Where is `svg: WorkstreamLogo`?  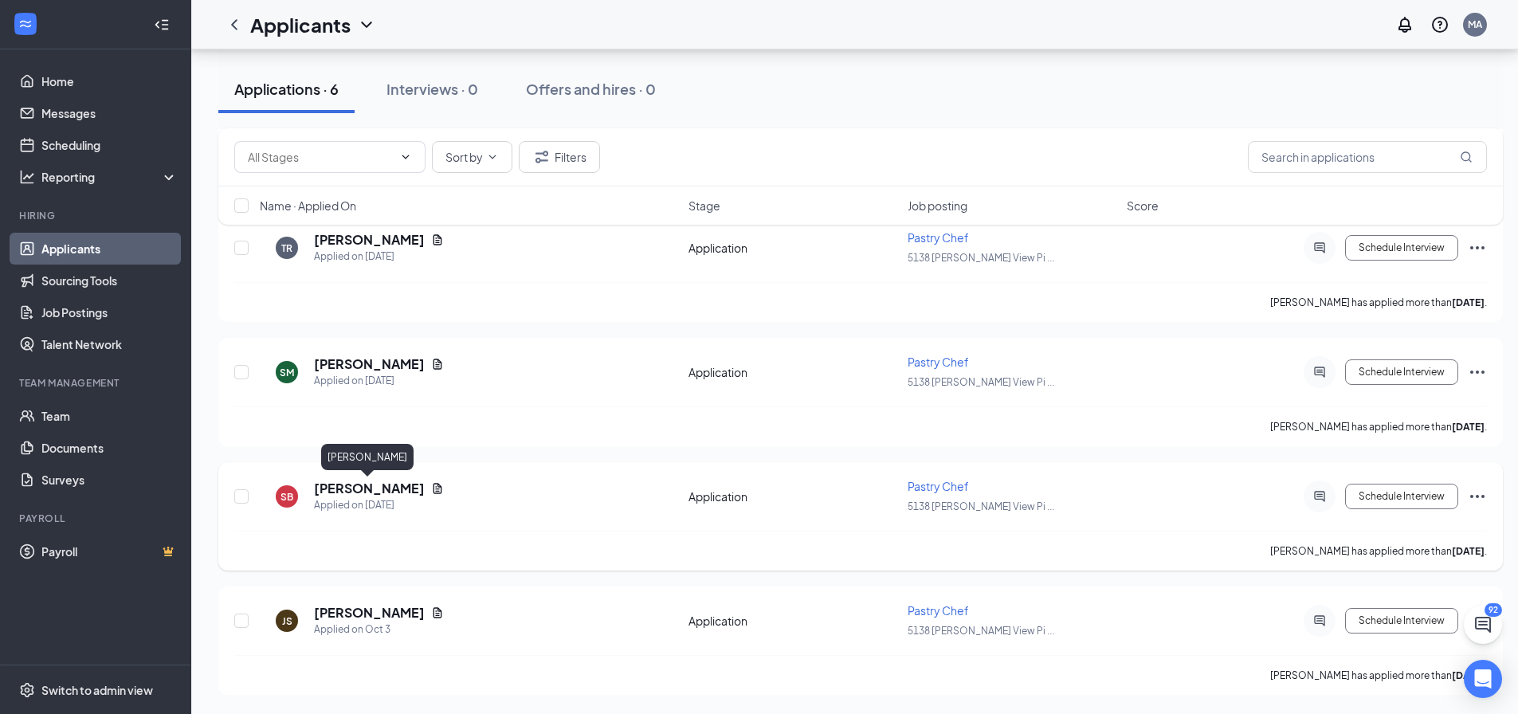
svg: WorkstreamLogo is located at coordinates (26, 24).